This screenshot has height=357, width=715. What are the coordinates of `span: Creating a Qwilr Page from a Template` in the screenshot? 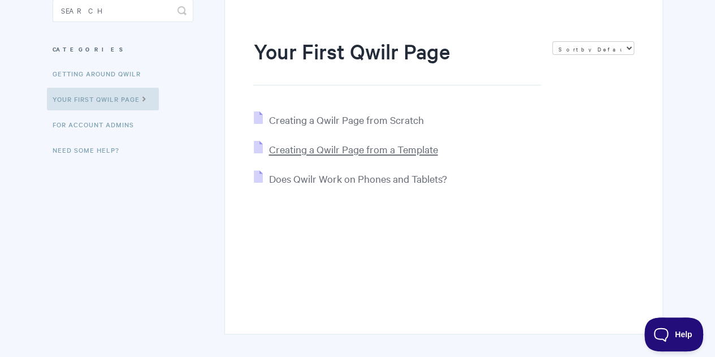 It's located at (353, 149).